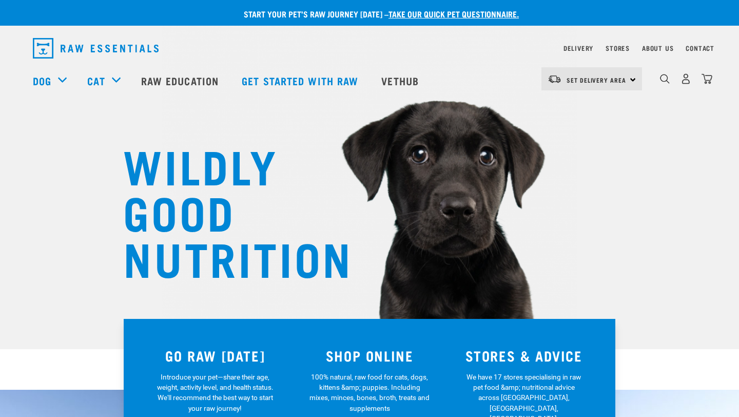 The image size is (739, 417). I want to click on h1: WILDLY GOOD NUTRITION, so click(226, 211).